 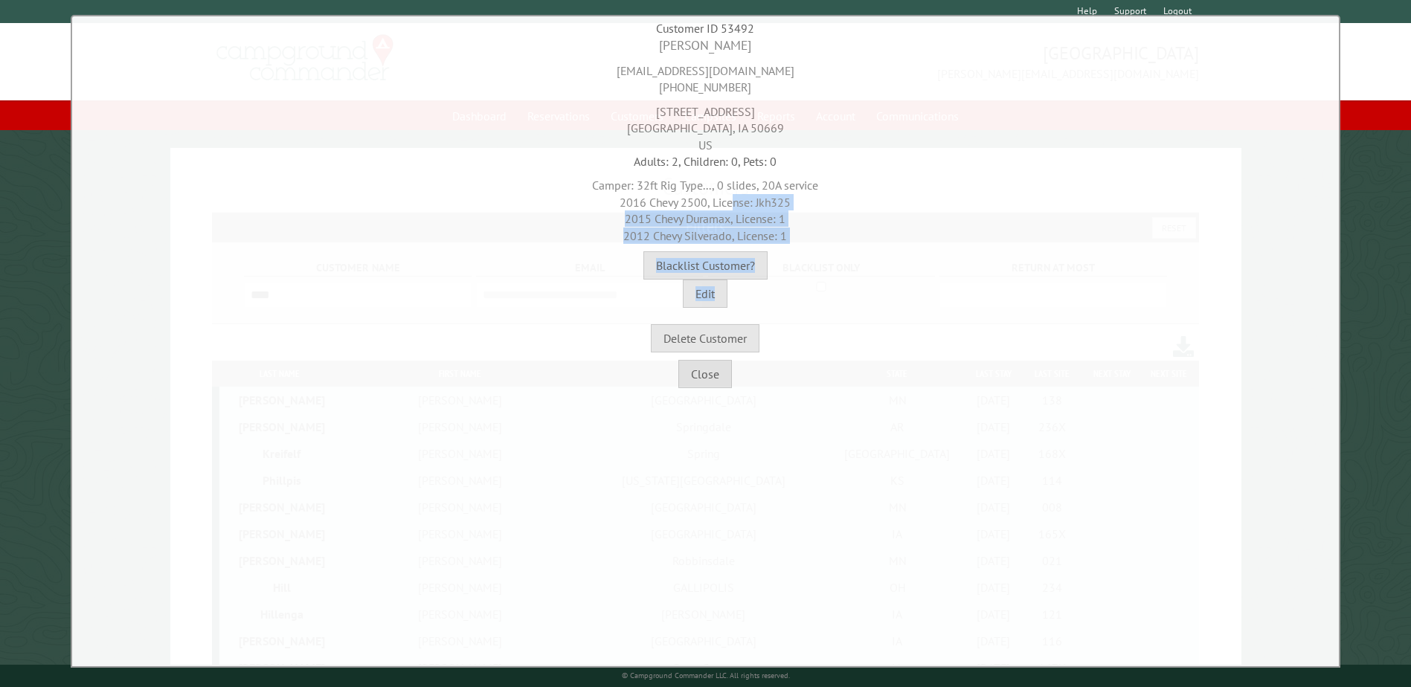 What do you see at coordinates (705, 294) in the screenshot?
I see `button: Edit` at bounding box center [705, 294].